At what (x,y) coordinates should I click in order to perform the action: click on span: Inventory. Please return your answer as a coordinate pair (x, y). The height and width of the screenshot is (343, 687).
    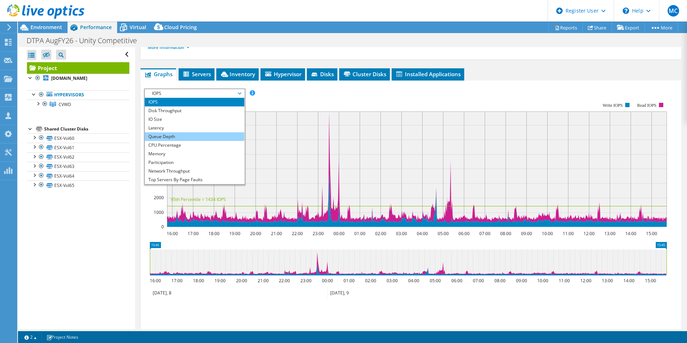
    Looking at the image, I should click on (238, 74).